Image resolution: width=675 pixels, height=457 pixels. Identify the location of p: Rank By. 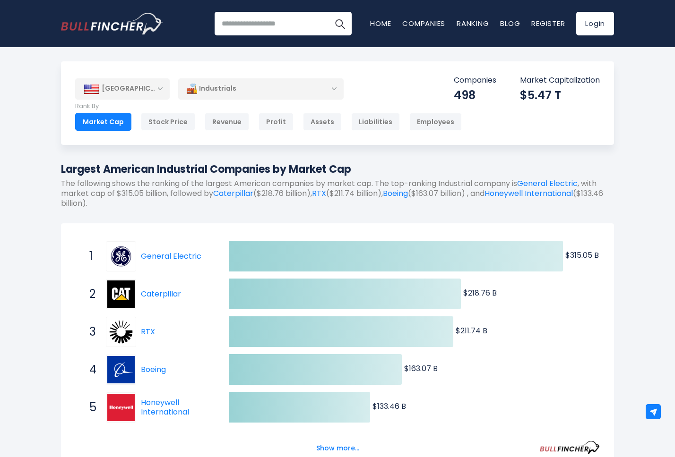
(268, 106).